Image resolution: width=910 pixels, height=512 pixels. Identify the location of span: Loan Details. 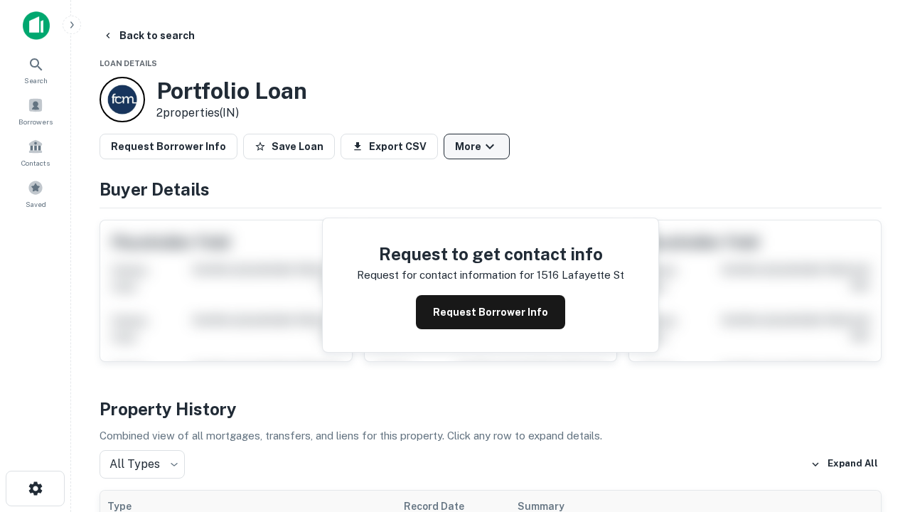
(128, 63).